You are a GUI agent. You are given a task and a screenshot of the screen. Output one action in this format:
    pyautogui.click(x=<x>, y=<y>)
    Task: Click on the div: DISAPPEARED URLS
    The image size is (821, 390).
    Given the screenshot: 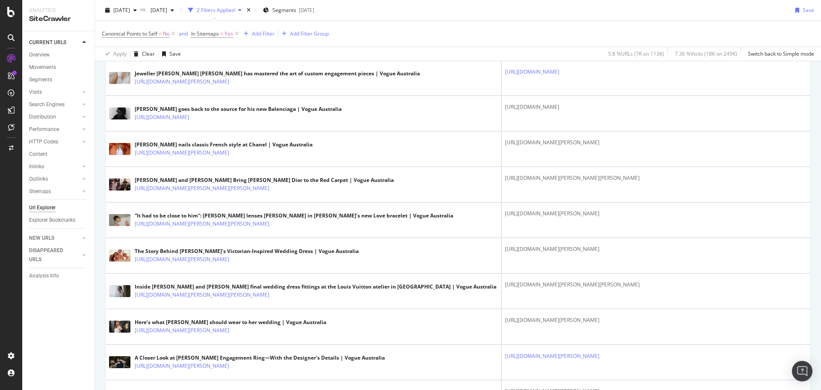 What is the action you would take?
    pyautogui.click(x=50, y=255)
    